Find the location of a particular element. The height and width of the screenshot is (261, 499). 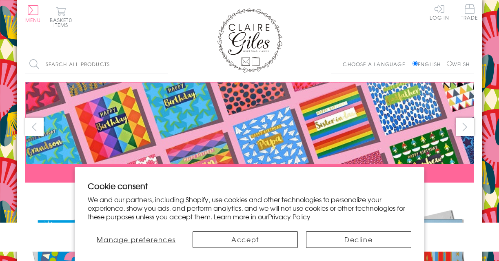

label: Welsh is located at coordinates (458, 64).